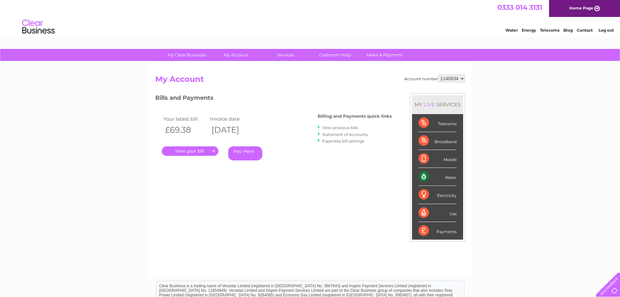 The height and width of the screenshot is (297, 620). I want to click on div: Telecoms, so click(438, 123).